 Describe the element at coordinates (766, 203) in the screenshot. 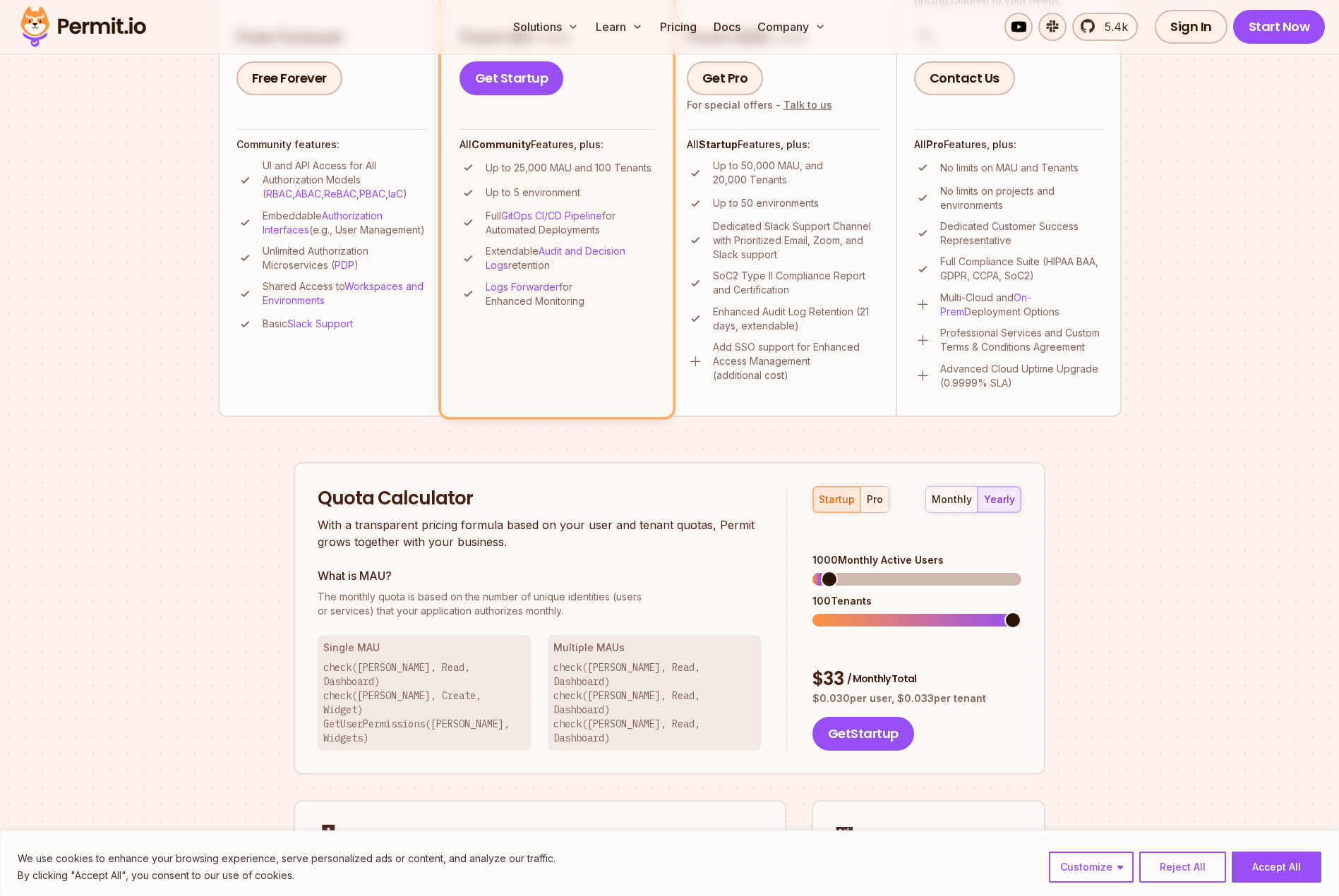

I see `p: Up to 50 environments` at that location.